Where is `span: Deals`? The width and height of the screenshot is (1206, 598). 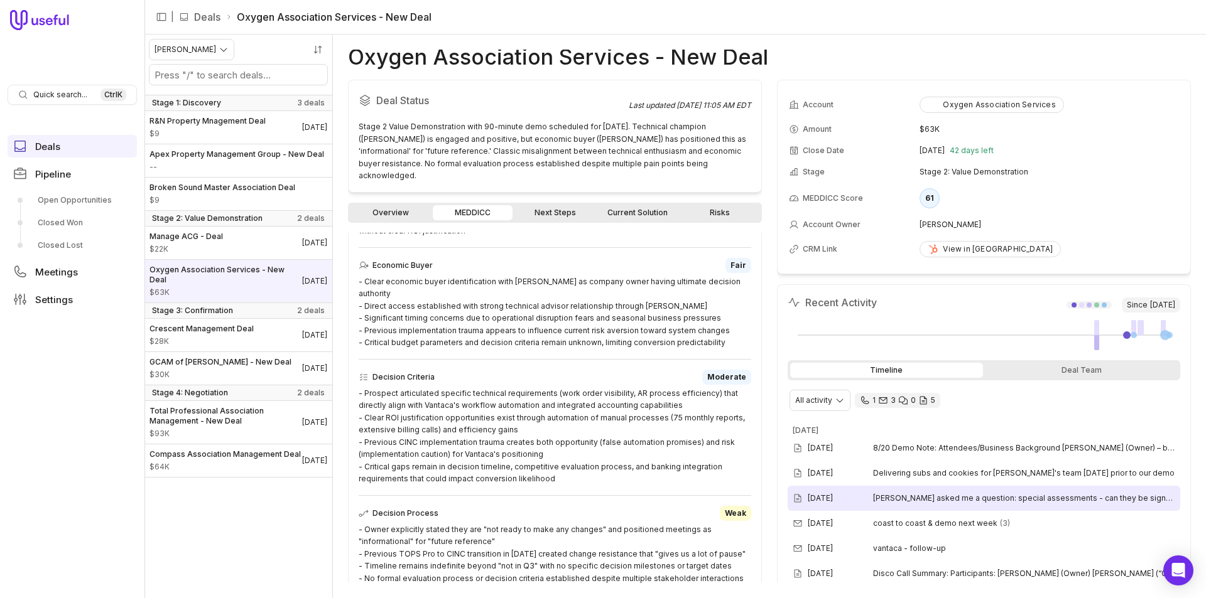 span: Deals is located at coordinates (48, 146).